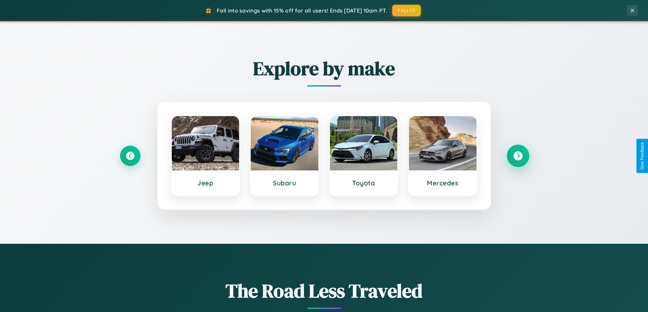  Describe the element at coordinates (324, 291) in the screenshot. I see `h1: The Road Less Traveled` at that location.